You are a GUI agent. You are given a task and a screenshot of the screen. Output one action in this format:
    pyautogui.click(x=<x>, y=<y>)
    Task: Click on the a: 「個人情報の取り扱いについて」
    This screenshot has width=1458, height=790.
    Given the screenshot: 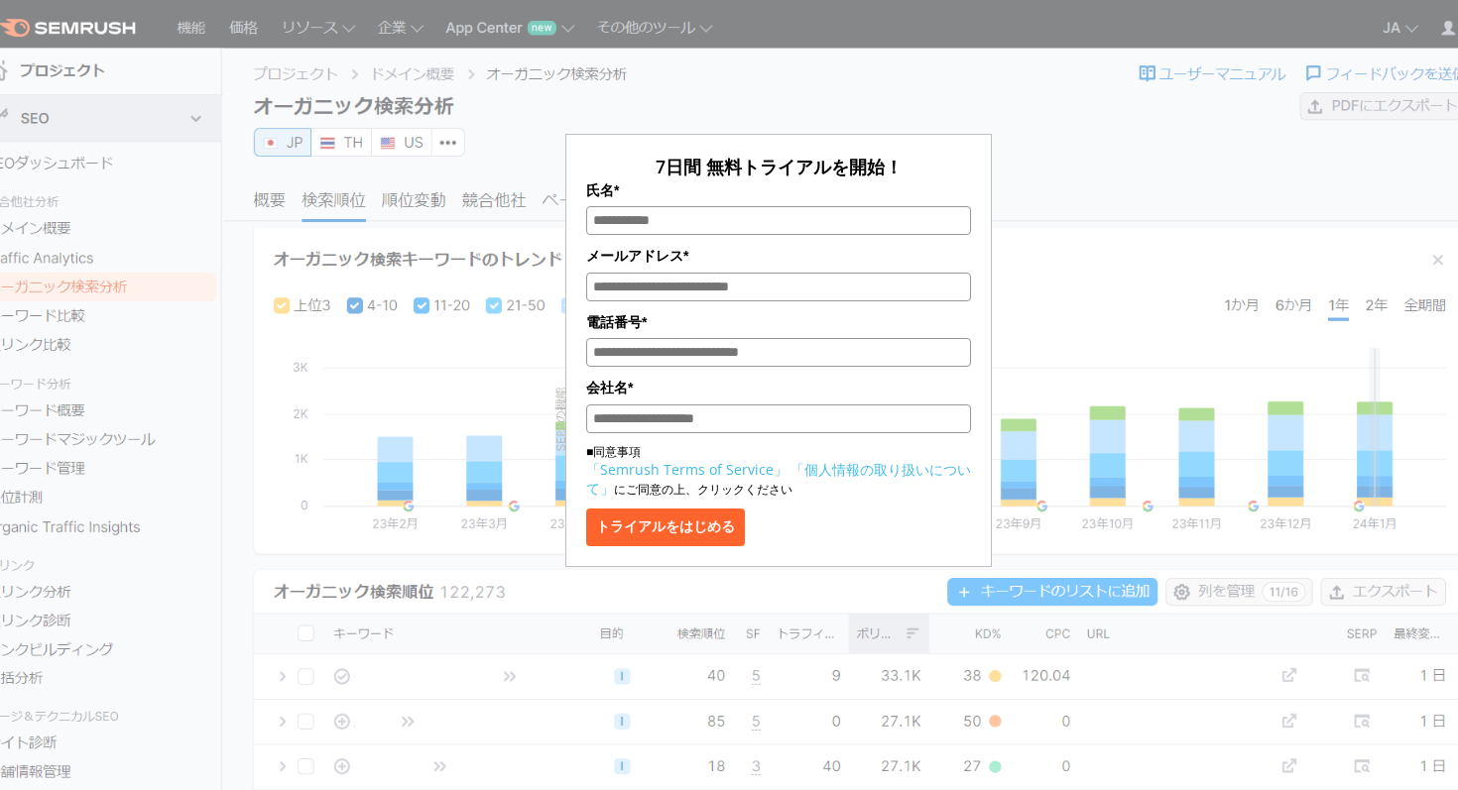 What is the action you would take?
    pyautogui.click(x=779, y=479)
    